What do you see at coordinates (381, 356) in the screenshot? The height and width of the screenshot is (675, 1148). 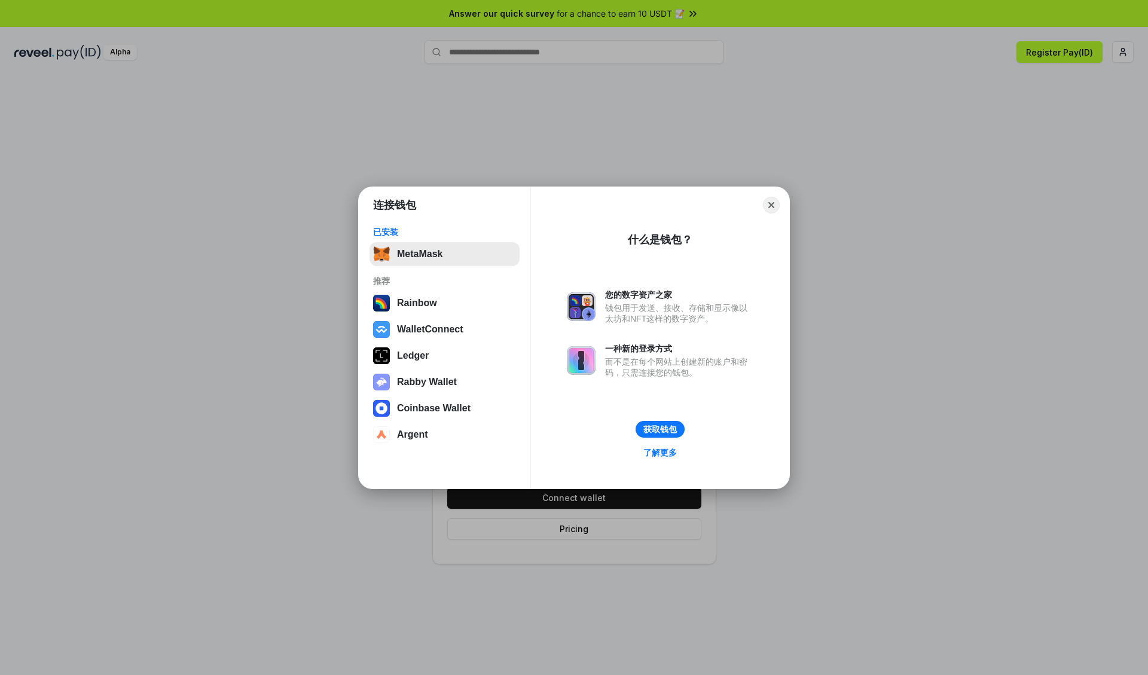 I see `img: svg+xml,%3Csvg%20xmlns%3D%22http%3A%2F%2Fwww.w3.org%2F2000%2Fsvg%22%20width%3D%2228%22%20height%3...` at bounding box center [381, 356].